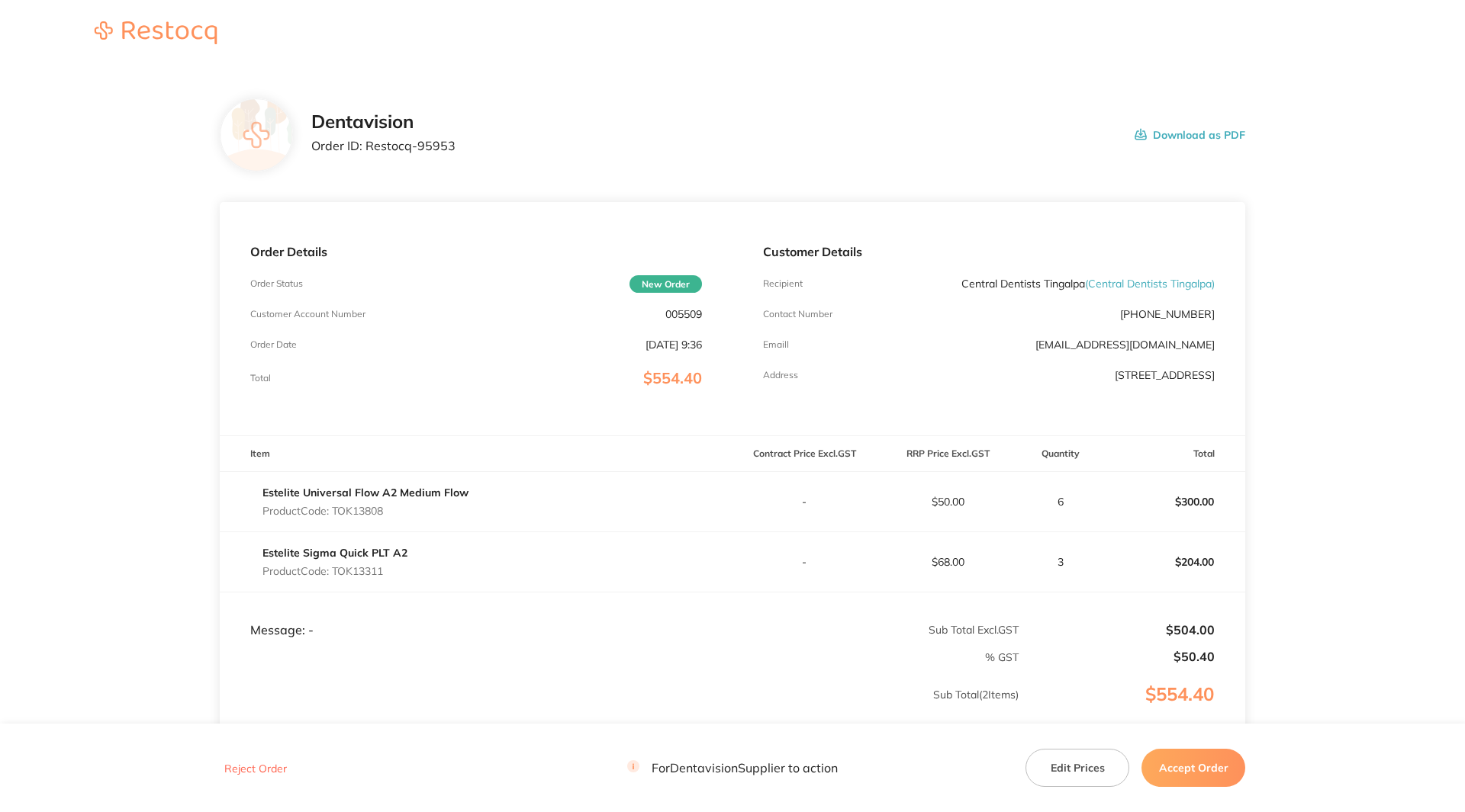  I want to click on th: Item, so click(476, 454).